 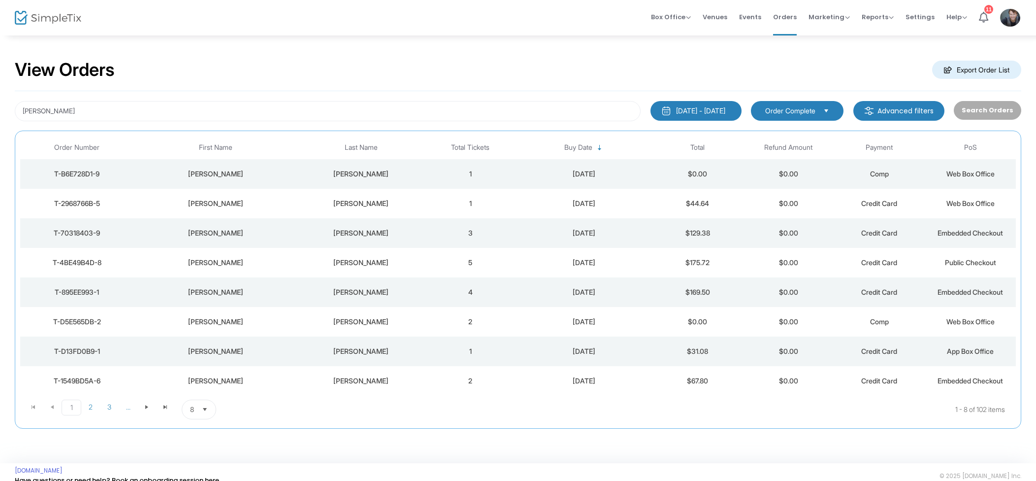 I want to click on span: Box Office, so click(x=671, y=17).